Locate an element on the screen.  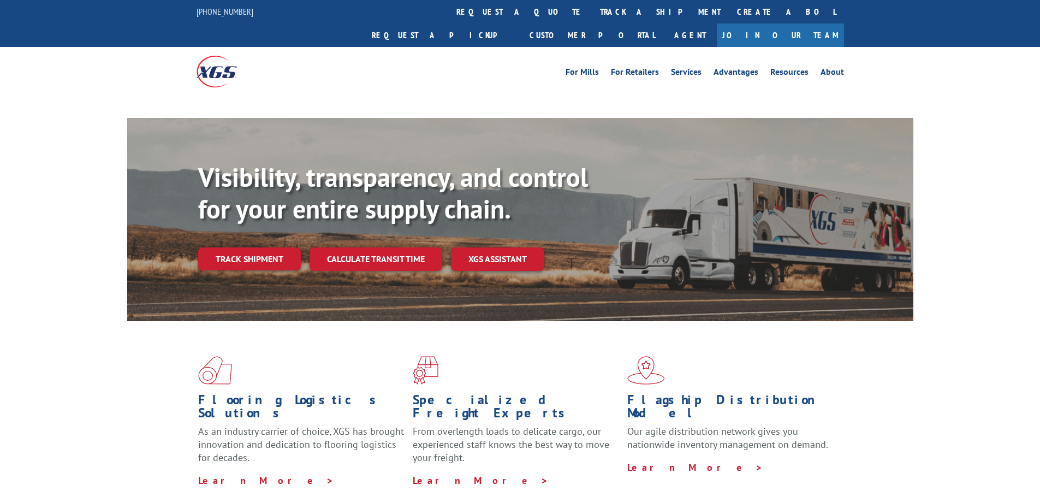
span: Our agile distribution network gives you nationwide inventory management on demand. is located at coordinates (728, 437).